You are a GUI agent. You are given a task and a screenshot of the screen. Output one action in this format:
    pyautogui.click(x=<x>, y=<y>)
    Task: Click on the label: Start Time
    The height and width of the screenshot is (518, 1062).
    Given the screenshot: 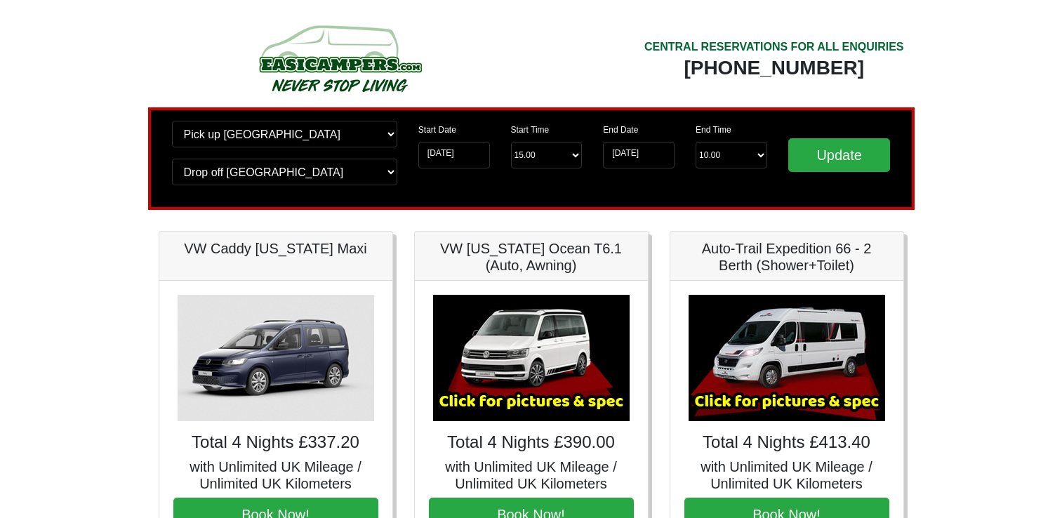 What is the action you would take?
    pyautogui.click(x=530, y=130)
    